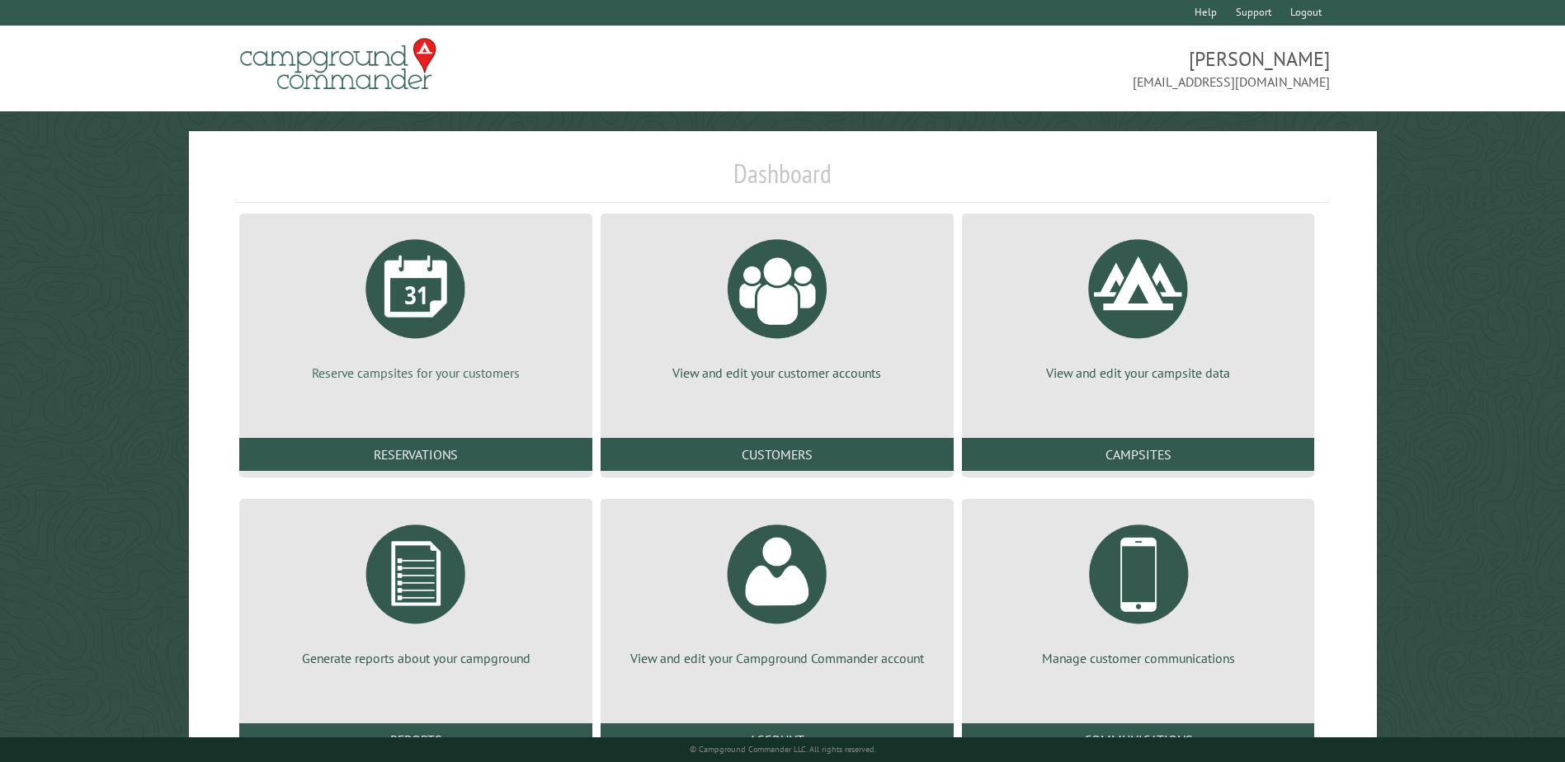  I want to click on a: Manage customer communications, so click(1138, 590).